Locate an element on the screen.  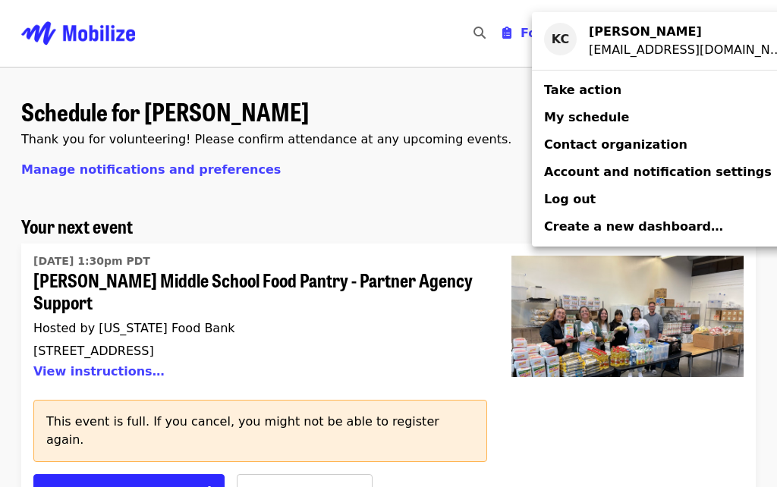
span: Contact organization is located at coordinates (615, 144).